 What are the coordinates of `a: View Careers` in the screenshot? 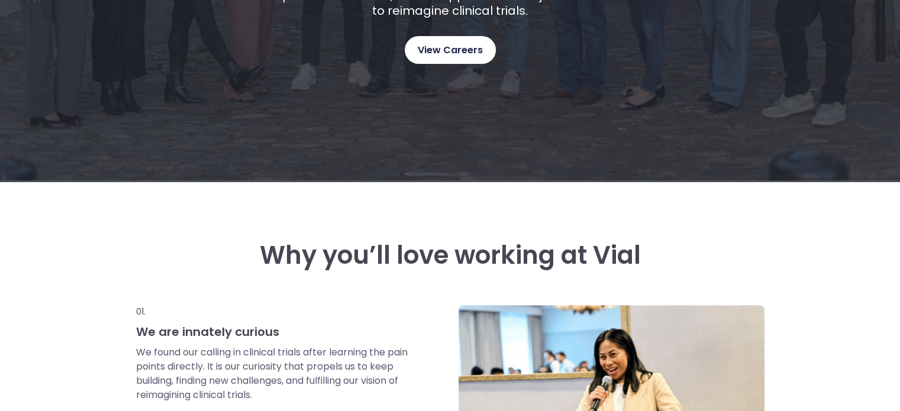 It's located at (450, 50).